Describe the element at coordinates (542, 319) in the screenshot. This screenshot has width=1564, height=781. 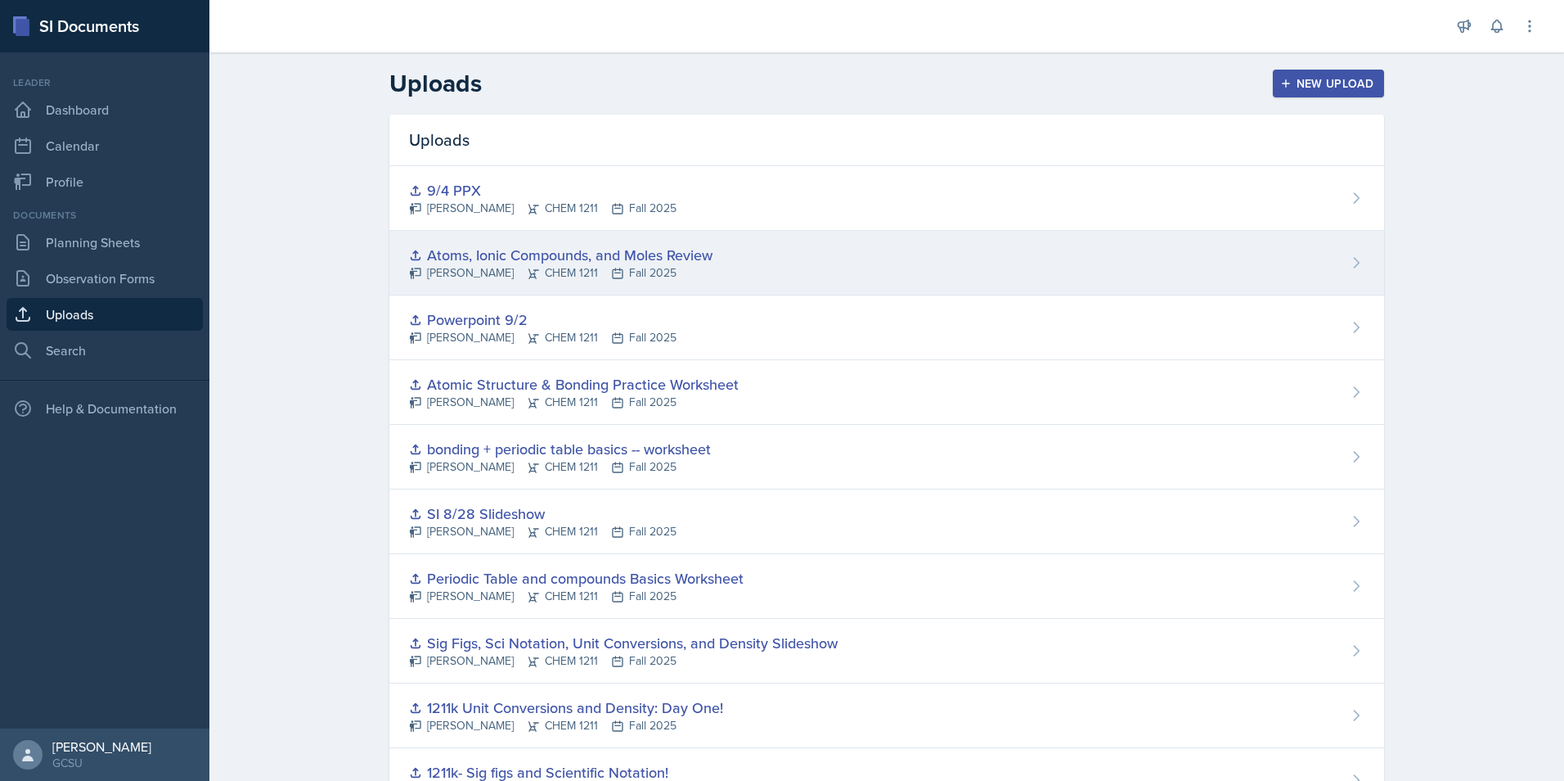
I see `div: Powerpoint 9/2` at that location.